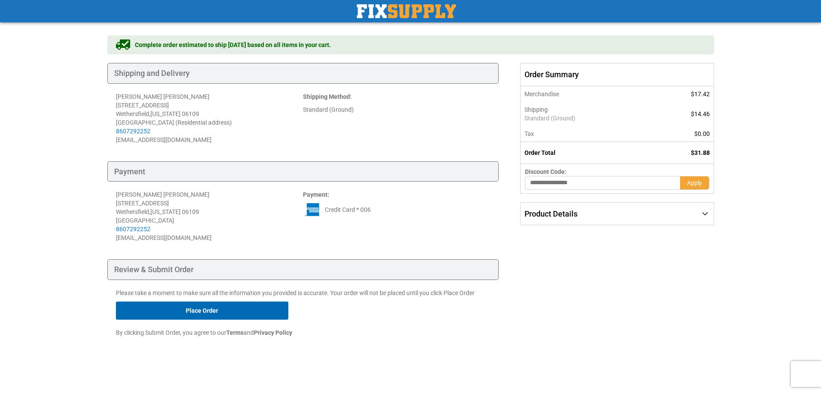  Describe the element at coordinates (235, 332) in the screenshot. I see `strong: Terms` at that location.